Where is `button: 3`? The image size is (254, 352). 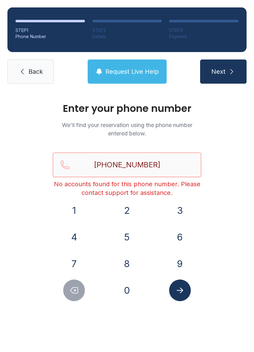
button: 3 is located at coordinates (180, 210).